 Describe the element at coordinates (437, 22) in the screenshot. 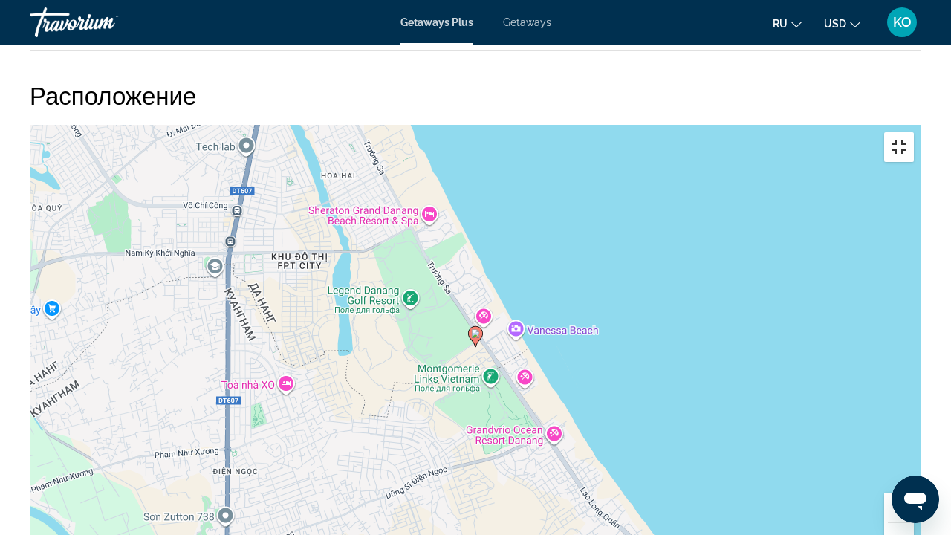

I see `span: Getaways Plus` at that location.